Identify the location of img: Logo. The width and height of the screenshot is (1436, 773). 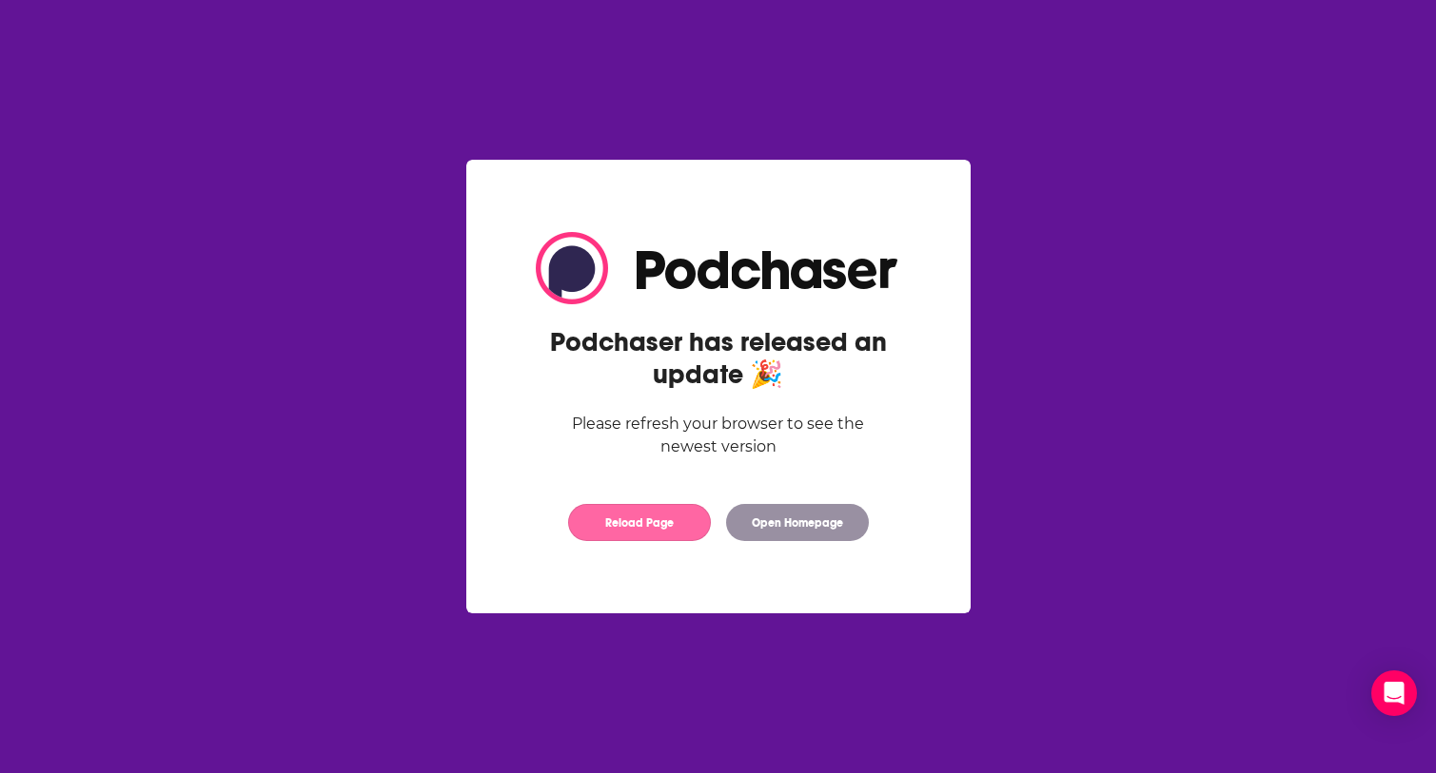
(718, 268).